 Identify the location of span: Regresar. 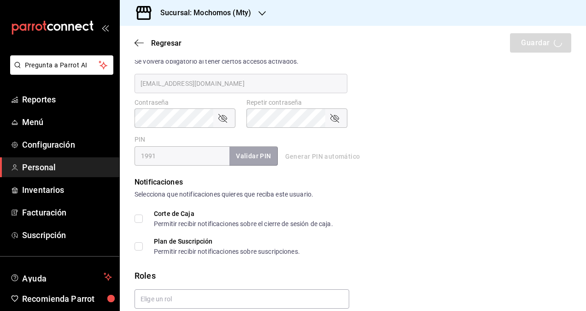
(166, 43).